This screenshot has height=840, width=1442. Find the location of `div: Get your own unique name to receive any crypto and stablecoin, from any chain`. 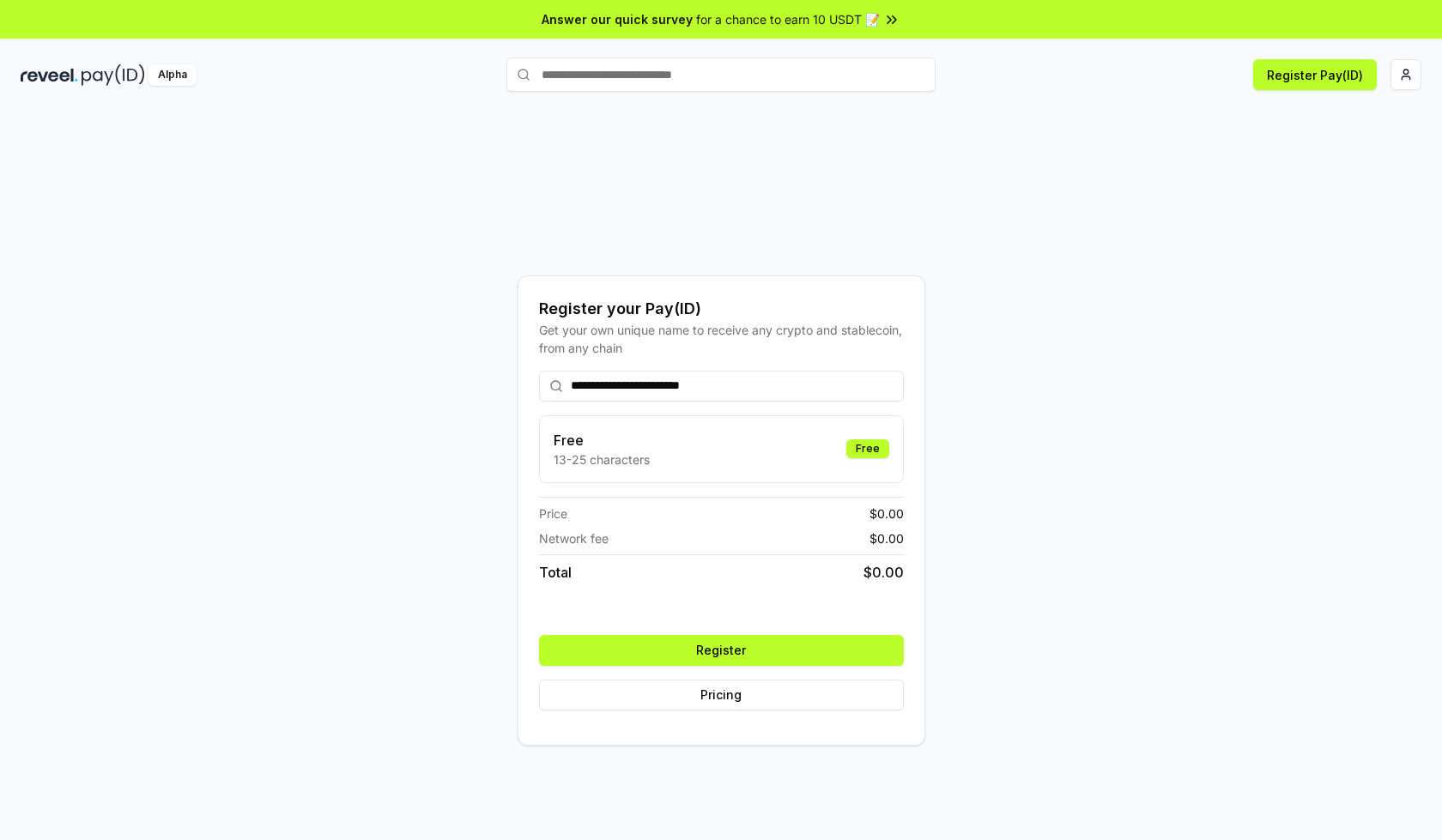

div: Get your own unique name to receive any crypto and stablecoin, from any chain is located at coordinates (721, 339).